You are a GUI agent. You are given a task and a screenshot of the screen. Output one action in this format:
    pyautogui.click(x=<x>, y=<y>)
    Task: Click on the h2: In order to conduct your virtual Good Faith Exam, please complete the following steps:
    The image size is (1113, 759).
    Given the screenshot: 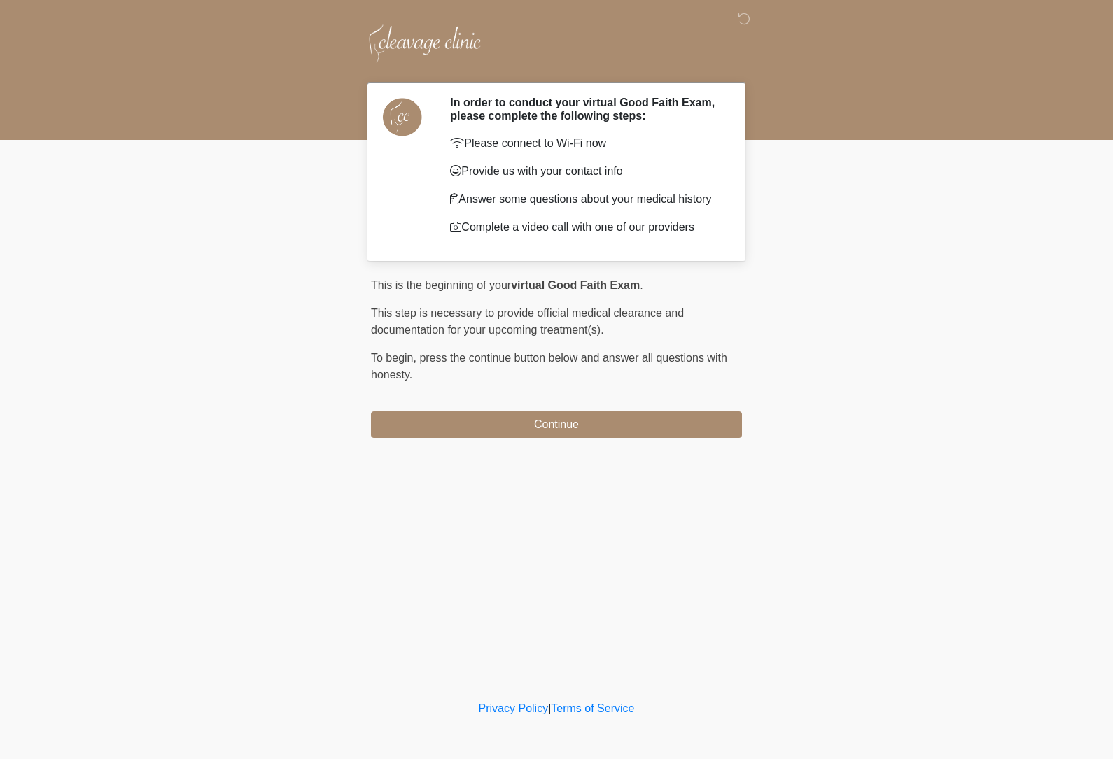 What is the action you would take?
    pyautogui.click(x=585, y=109)
    